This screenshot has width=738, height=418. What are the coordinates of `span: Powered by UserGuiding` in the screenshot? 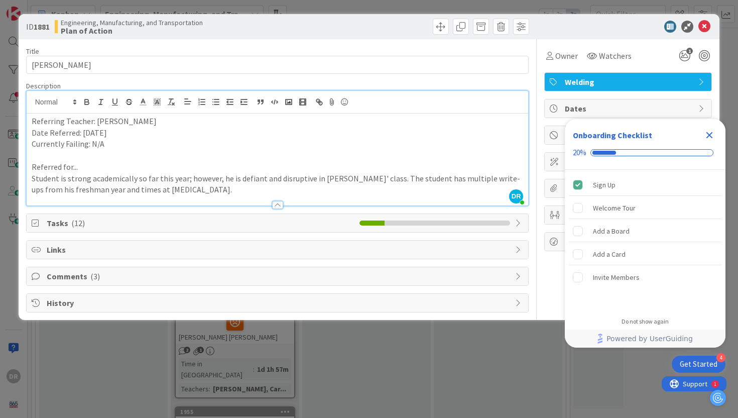 It's located at (650, 339).